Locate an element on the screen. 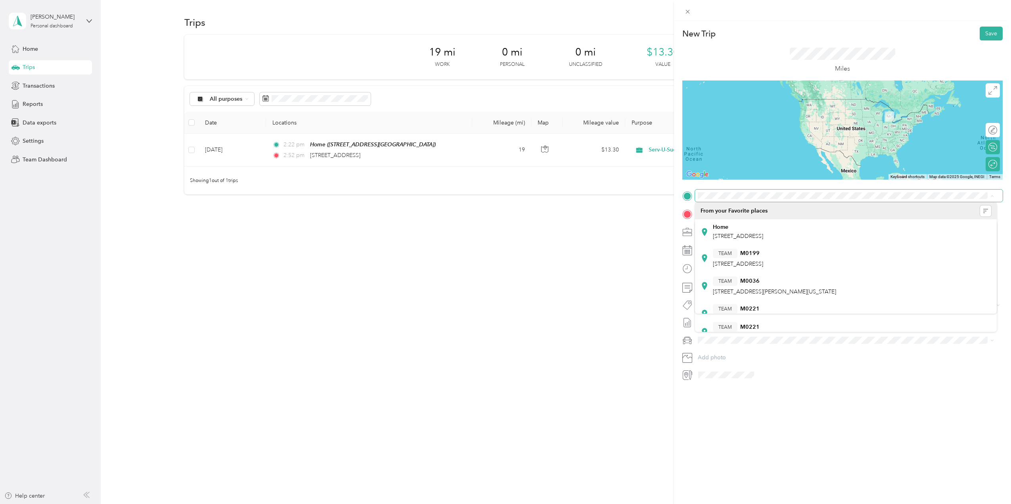 This screenshot has height=504, width=1011. img: Google is located at coordinates (697, 174).